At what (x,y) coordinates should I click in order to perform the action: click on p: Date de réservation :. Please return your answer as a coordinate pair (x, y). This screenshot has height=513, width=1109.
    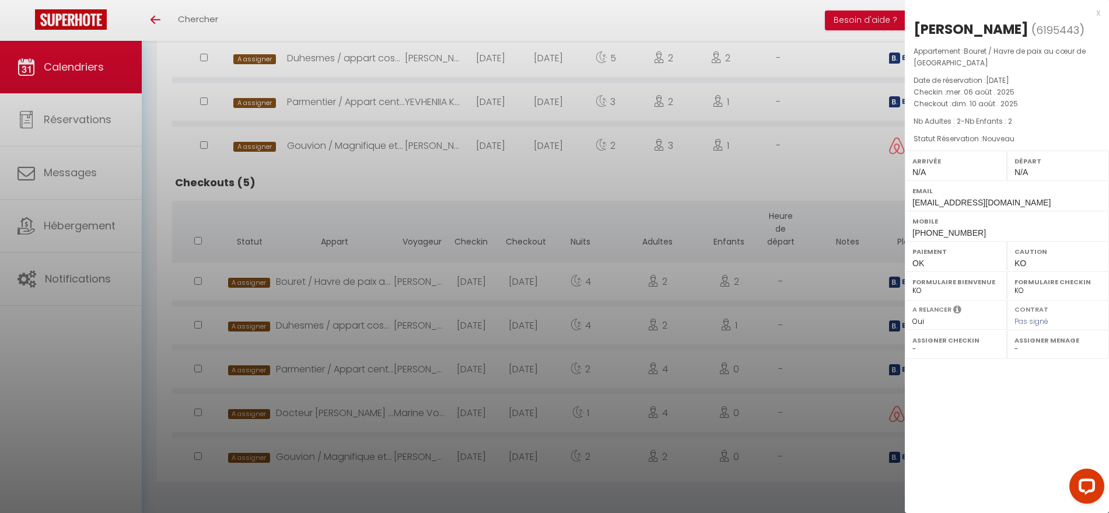
    Looking at the image, I should click on (1007, 80).